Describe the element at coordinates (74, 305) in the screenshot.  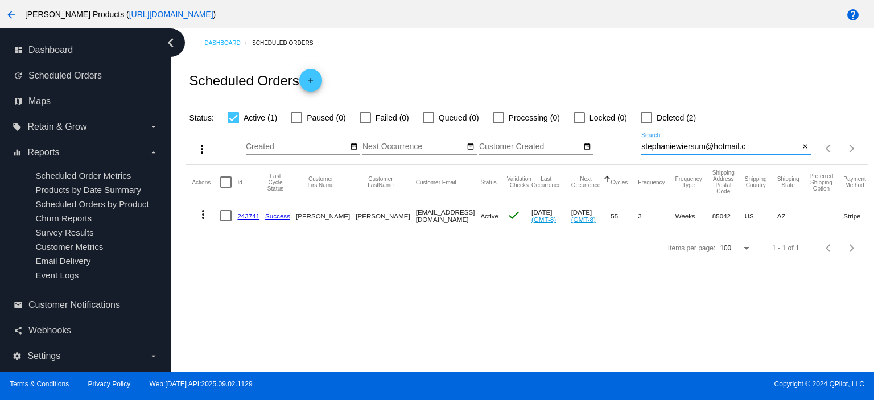
I see `span: Customer Notifications` at that location.